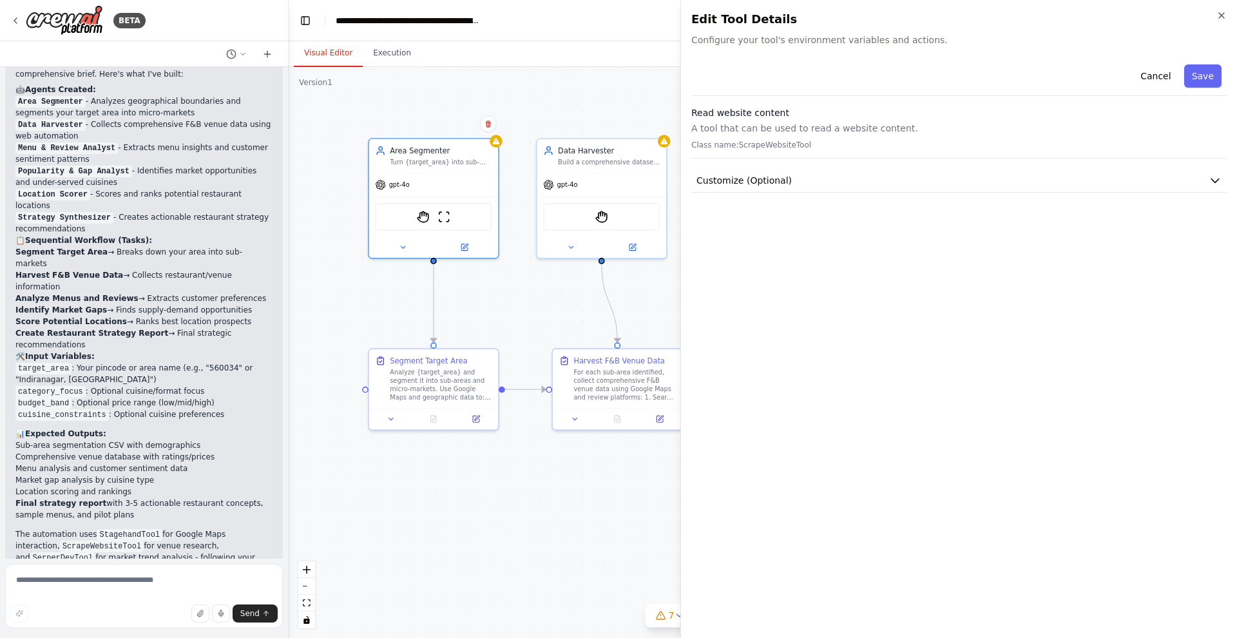 The image size is (1237, 638). Describe the element at coordinates (71, 322) in the screenshot. I see `strong: Score Potential Locations` at that location.